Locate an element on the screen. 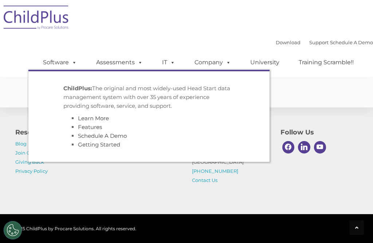 The image size is (373, 243). a: Youtube is located at coordinates (321, 147).